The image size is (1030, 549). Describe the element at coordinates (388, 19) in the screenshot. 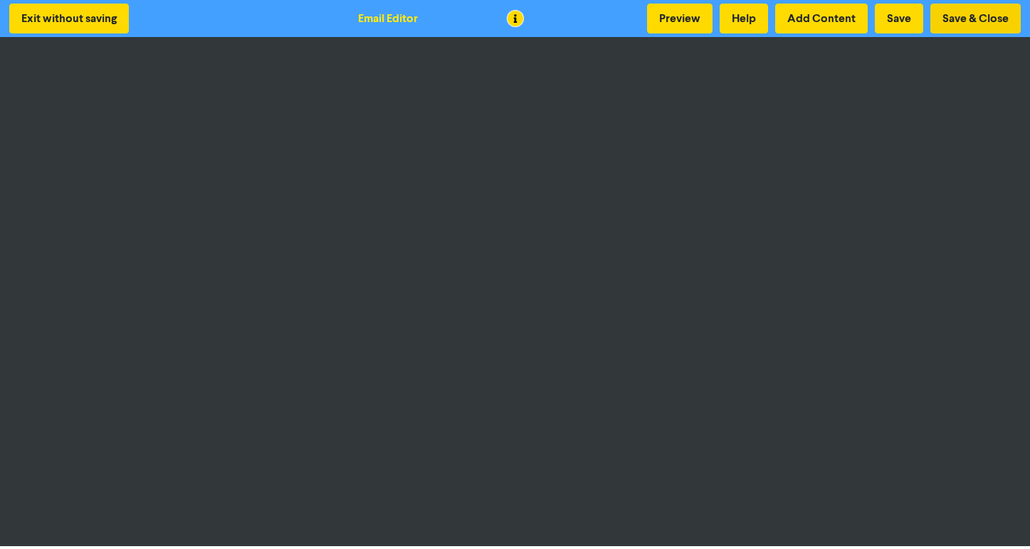

I see `div: Email Editor` at that location.